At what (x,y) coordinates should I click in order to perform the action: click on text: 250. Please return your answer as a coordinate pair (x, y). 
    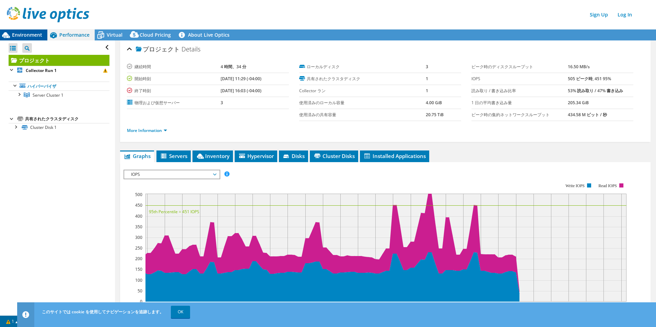
    Looking at the image, I should click on (139, 248).